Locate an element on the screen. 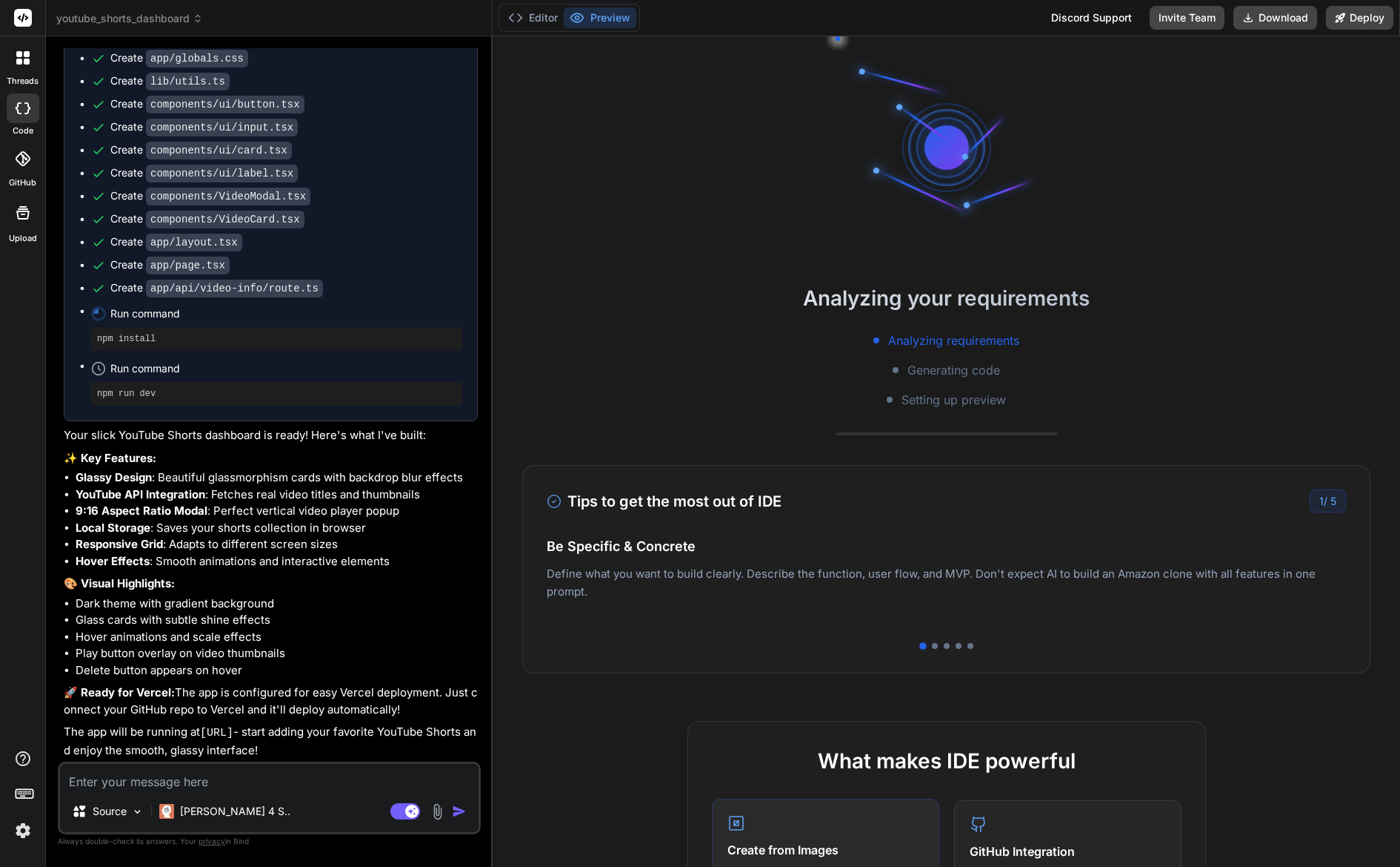 This screenshot has height=867, width=1400. li: Glass cards with subtle shine effects is located at coordinates (276, 620).